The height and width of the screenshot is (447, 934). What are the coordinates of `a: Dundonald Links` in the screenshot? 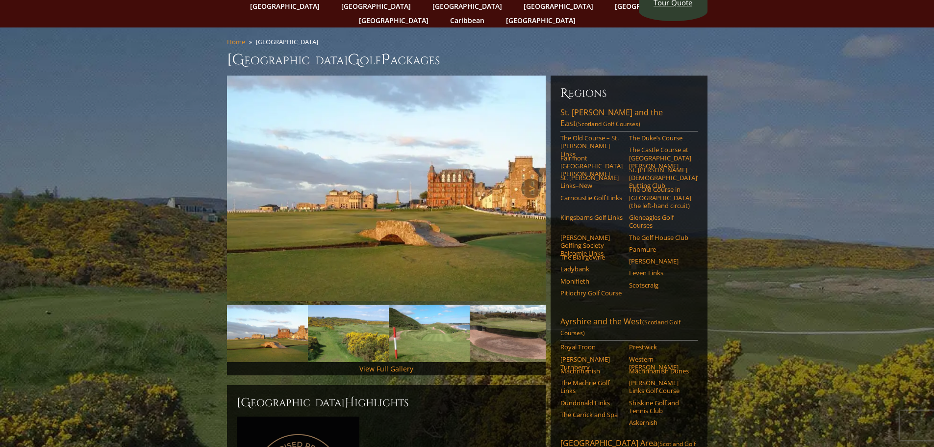 It's located at (591, 402).